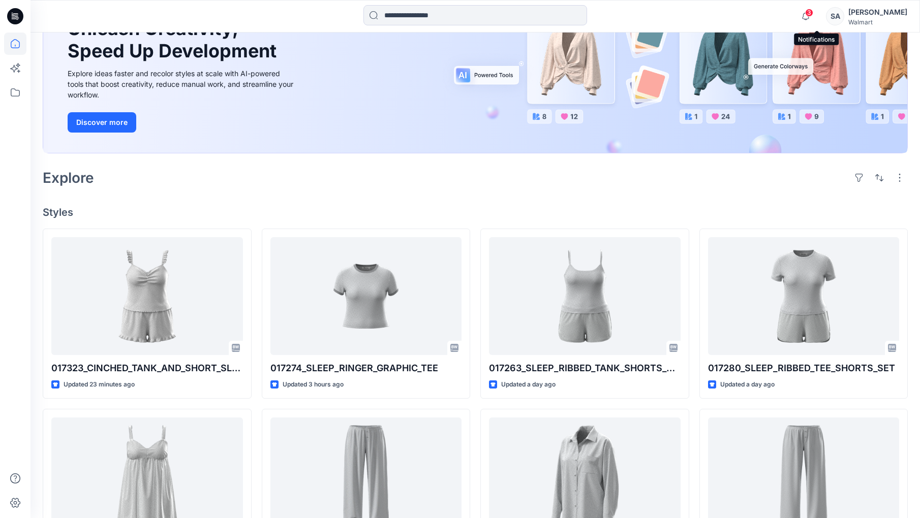 This screenshot has width=920, height=518. Describe the element at coordinates (182, 84) in the screenshot. I see `div: Explore ideas faster and recolor styles at scale with AI-powered tools that boost creativity, red...` at that location.